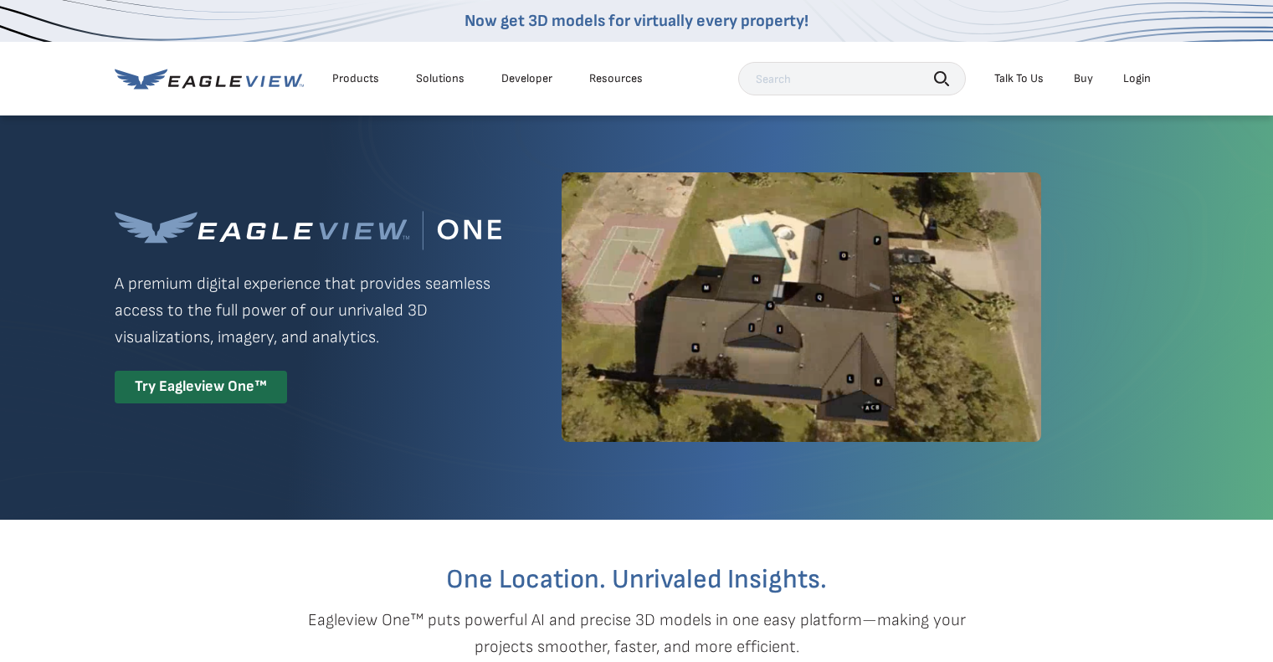  I want to click on p: A premium digital experience that provides seamless access to the full power of our unrivaled 3D ..., so click(308, 310).